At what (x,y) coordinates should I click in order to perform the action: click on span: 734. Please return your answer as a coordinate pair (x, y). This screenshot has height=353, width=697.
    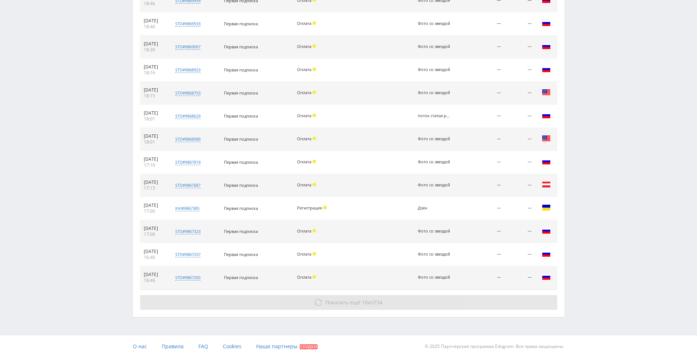
    Looking at the image, I should click on (378, 302).